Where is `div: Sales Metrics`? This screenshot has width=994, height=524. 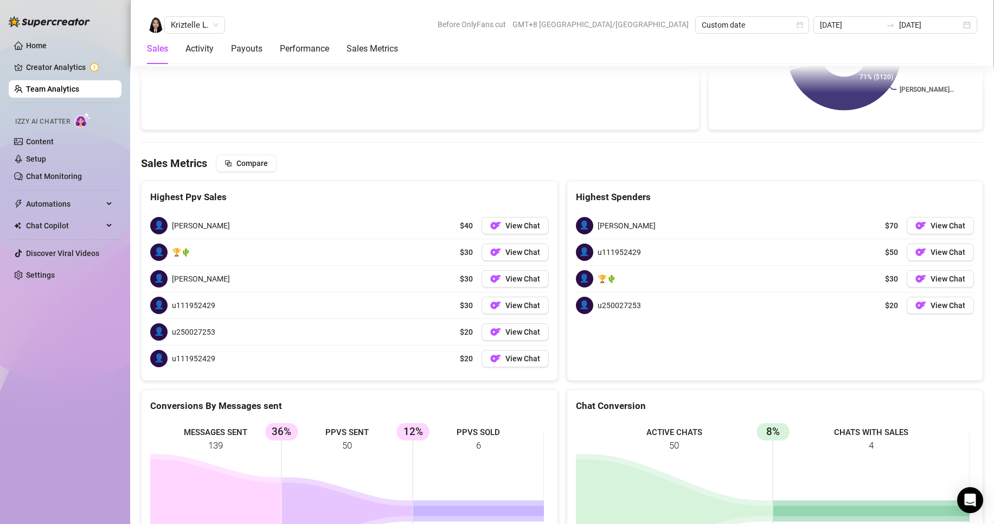
div: Sales Metrics is located at coordinates (372, 49).